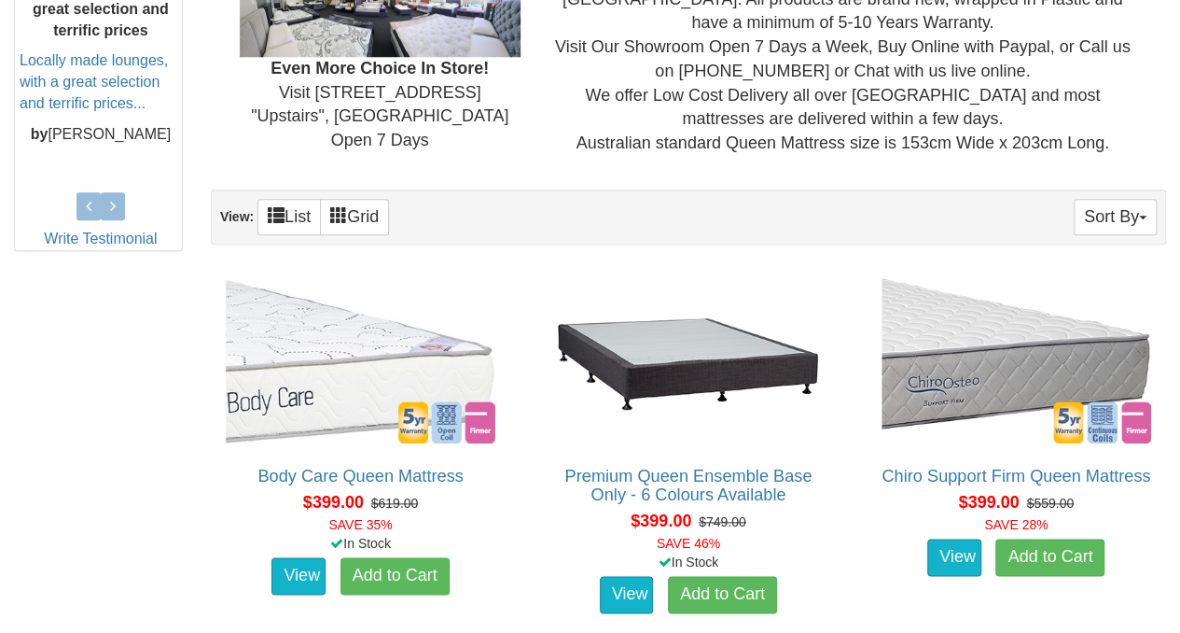  What do you see at coordinates (360, 476) in the screenshot?
I see `a: Body Care Queen Mattress` at bounding box center [360, 476].